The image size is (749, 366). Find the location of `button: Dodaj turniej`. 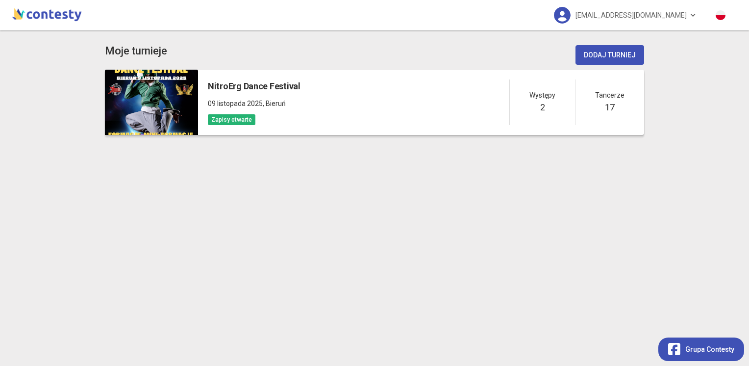

button: Dodaj turniej is located at coordinates (610, 55).